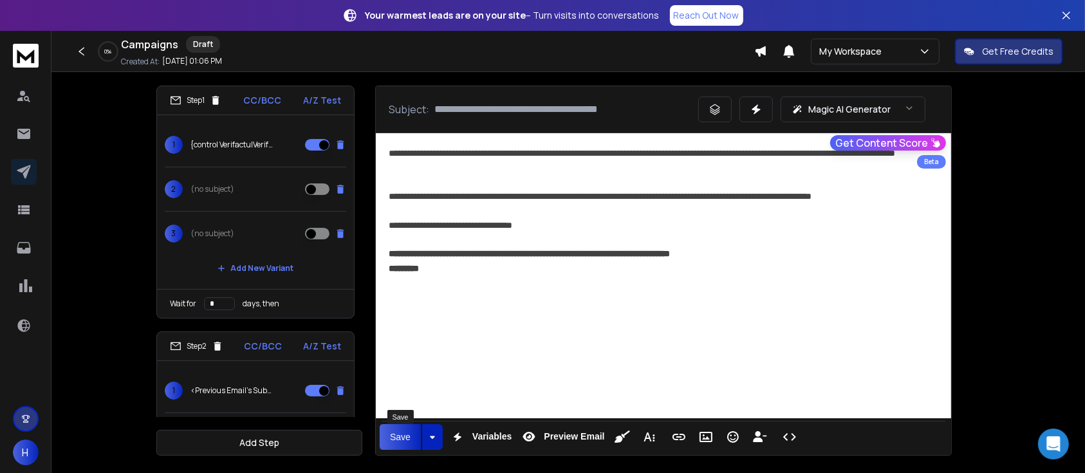 The width and height of the screenshot is (1085, 473). What do you see at coordinates (256, 268) in the screenshot?
I see `button: Add New Variant` at bounding box center [256, 268].